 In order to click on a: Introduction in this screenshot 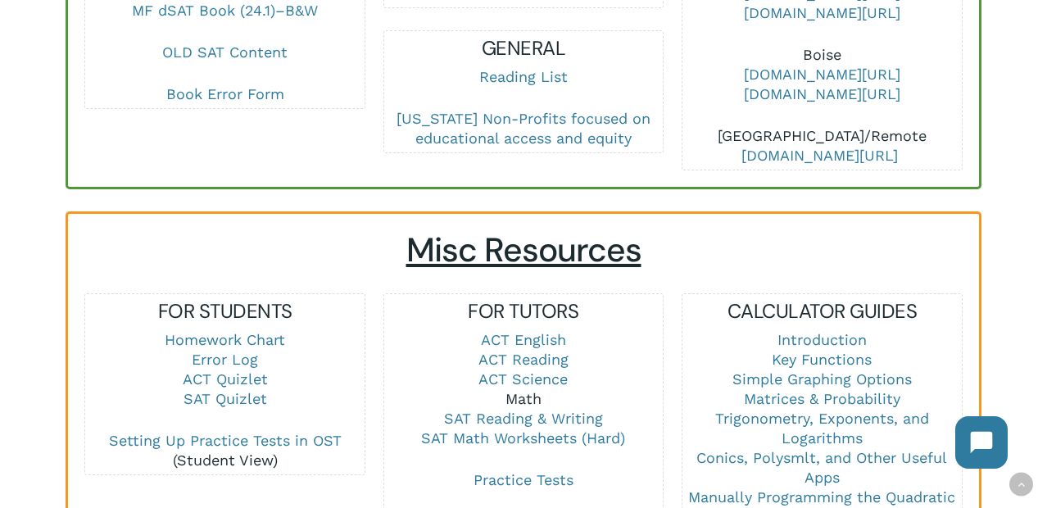, I will do `click(821, 339)`.